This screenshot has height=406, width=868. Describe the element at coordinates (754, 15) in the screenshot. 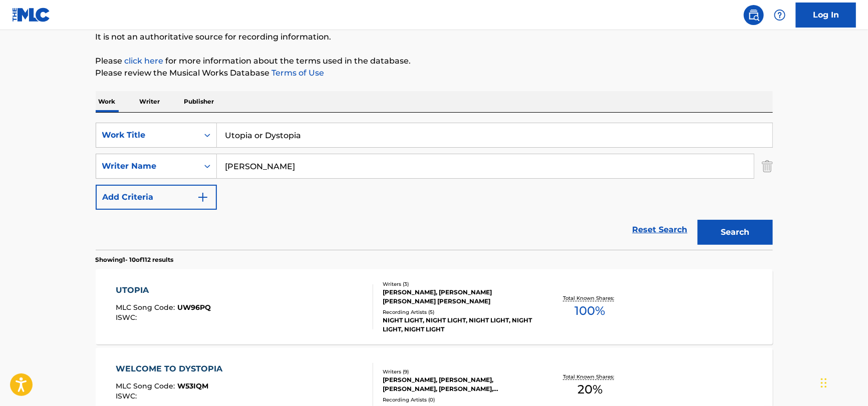

I see `img: search` at that location.